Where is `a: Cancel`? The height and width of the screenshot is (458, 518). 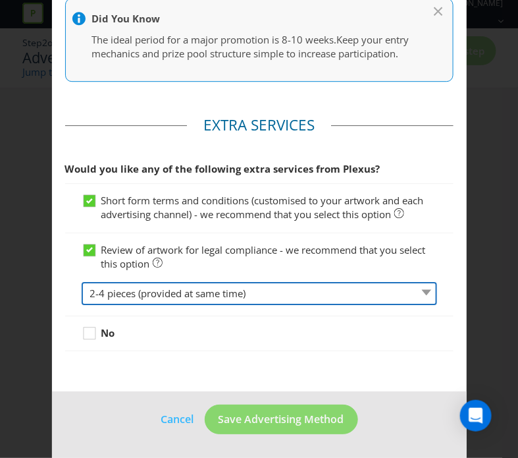
a: Cancel is located at coordinates (178, 419).